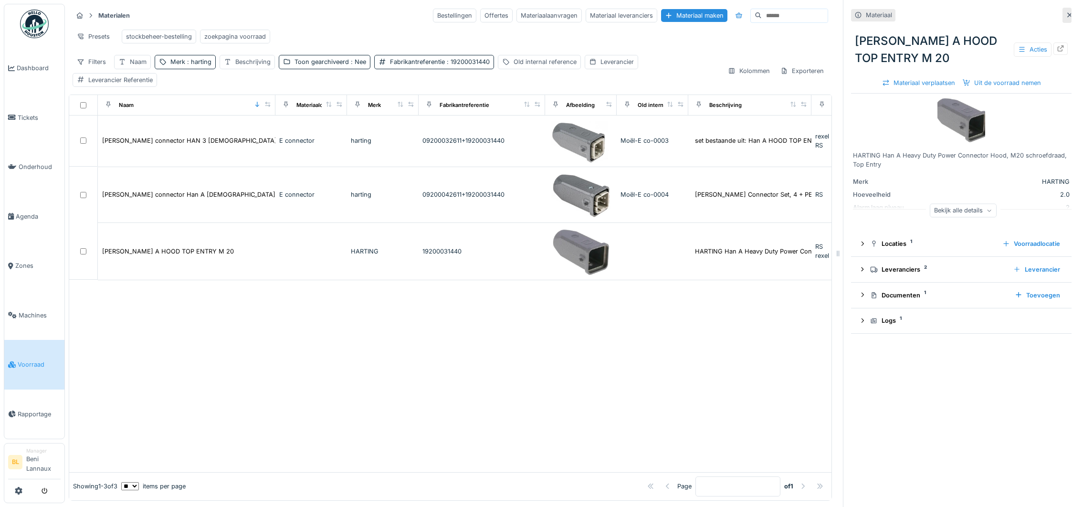 The height and width of the screenshot is (507, 1083). Describe the element at coordinates (961, 269) in the screenshot. I see `summary: Leveranciers2Leverancier` at that location.